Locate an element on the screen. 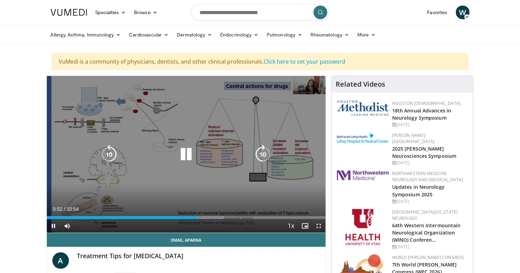  a: Rheumatology is located at coordinates (330, 35).